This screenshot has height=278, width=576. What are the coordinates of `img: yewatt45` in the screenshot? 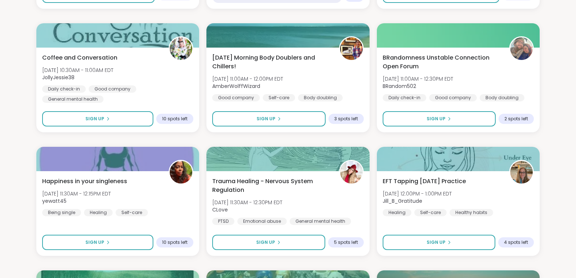 It's located at (181, 172).